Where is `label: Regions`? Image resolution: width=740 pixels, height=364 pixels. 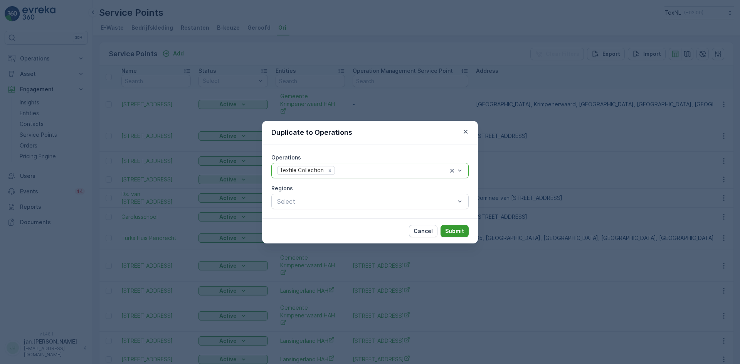 label: Regions is located at coordinates (282, 188).